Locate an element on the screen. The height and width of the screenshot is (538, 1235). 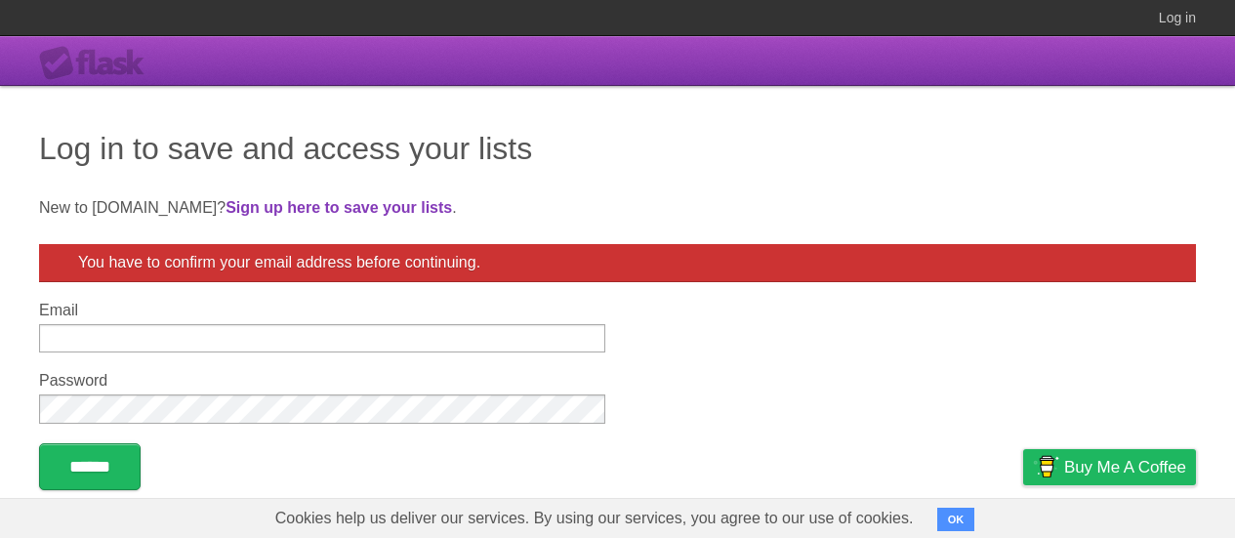
a: Buy me a coffee is located at coordinates (1109, 466).